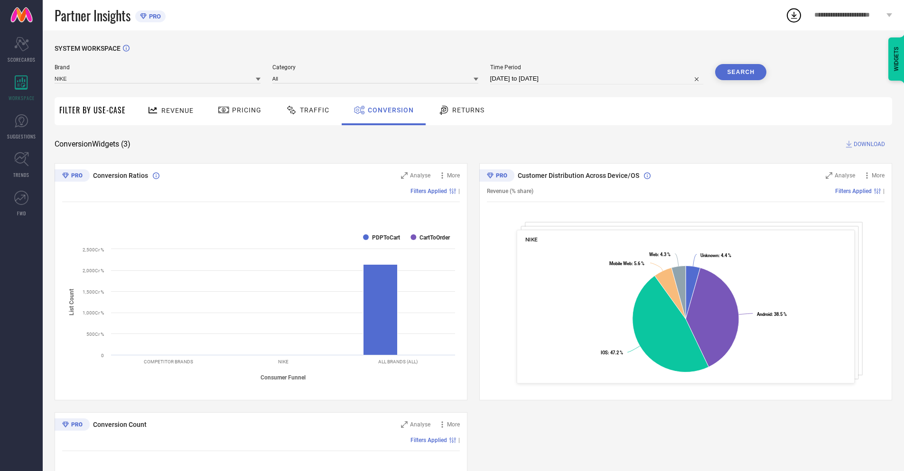  Describe the element at coordinates (510, 191) in the screenshot. I see `span: Revenue (% share)` at that location.